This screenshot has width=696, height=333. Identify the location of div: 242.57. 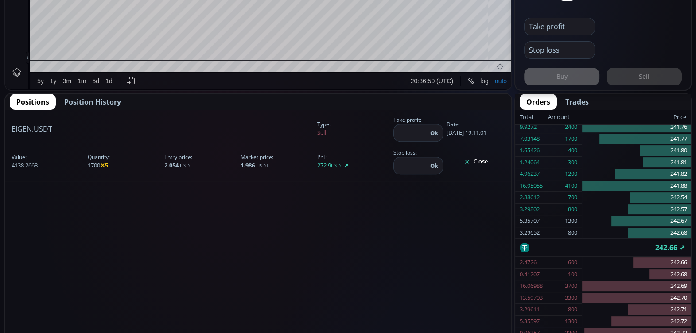
(636, 210).